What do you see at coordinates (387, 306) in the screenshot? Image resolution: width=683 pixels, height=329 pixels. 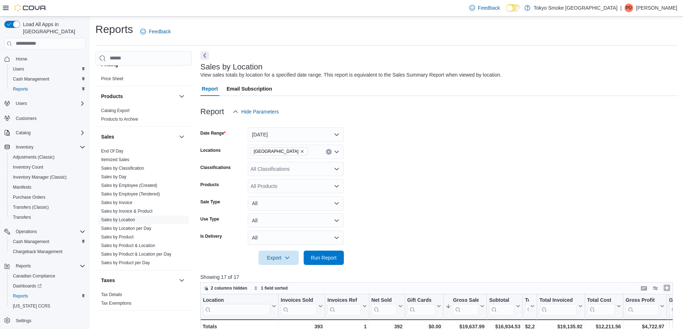 I see `button: Net Sold` at bounding box center [387, 306].